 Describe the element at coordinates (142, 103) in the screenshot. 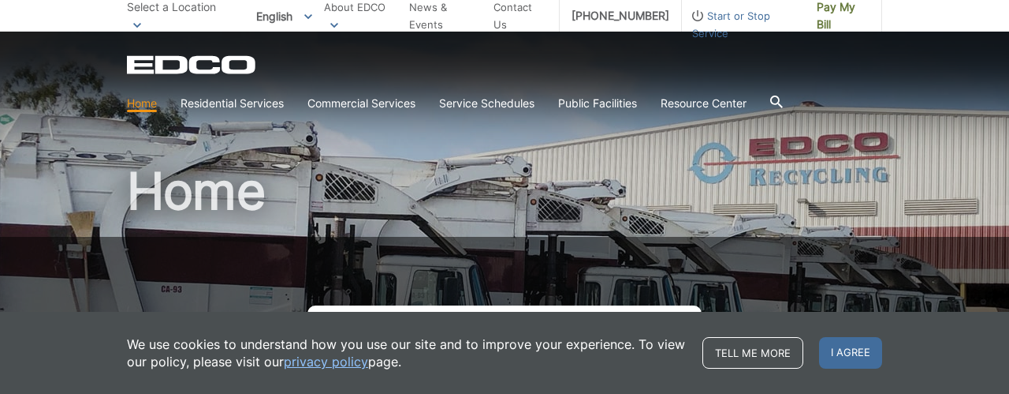

I see `a: Home` at that location.